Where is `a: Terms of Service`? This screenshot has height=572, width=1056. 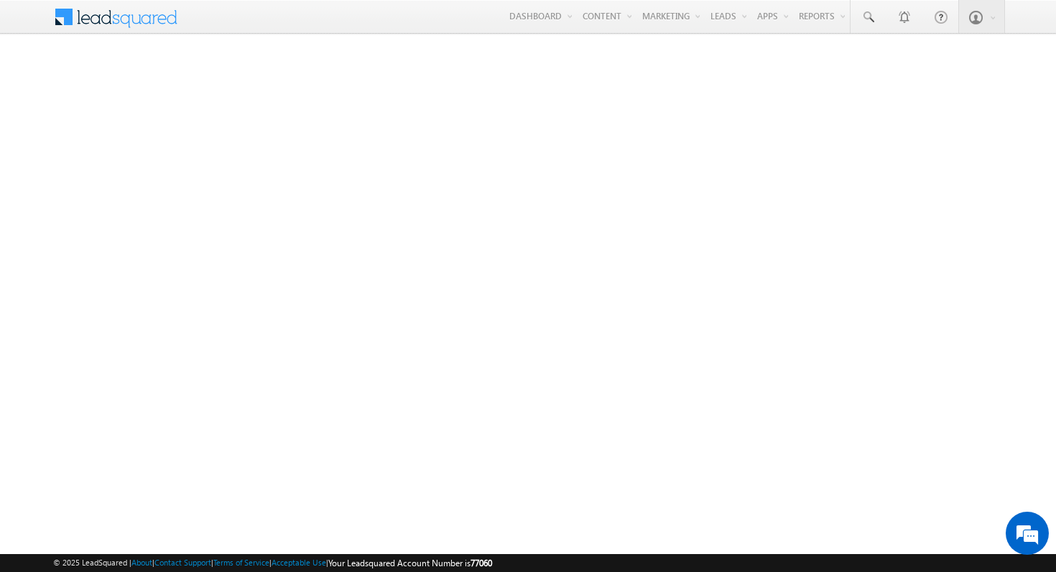 a: Terms of Service is located at coordinates (241, 562).